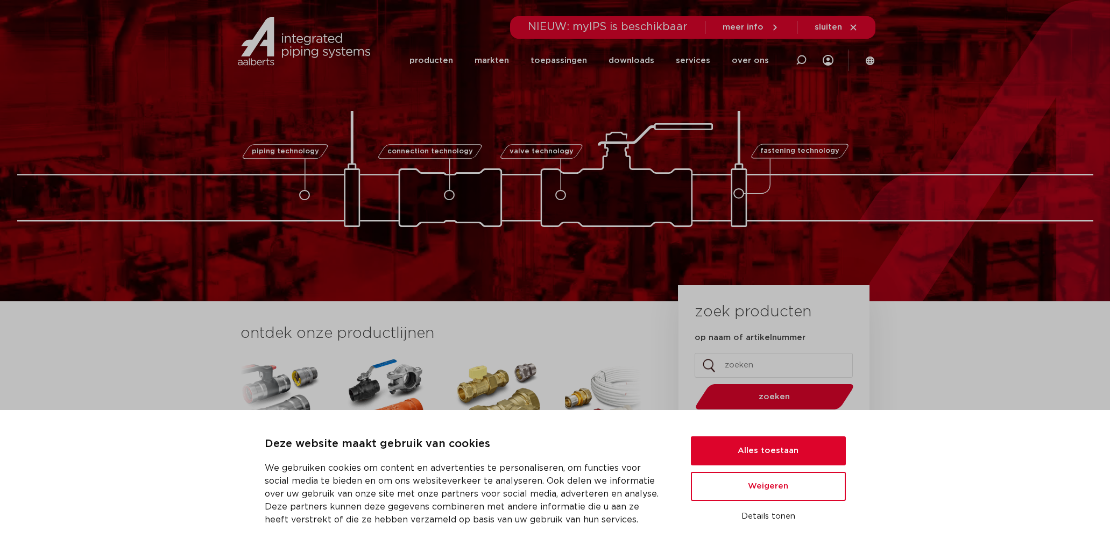  Describe the element at coordinates (492, 60) in the screenshot. I see `a: markten` at that location.